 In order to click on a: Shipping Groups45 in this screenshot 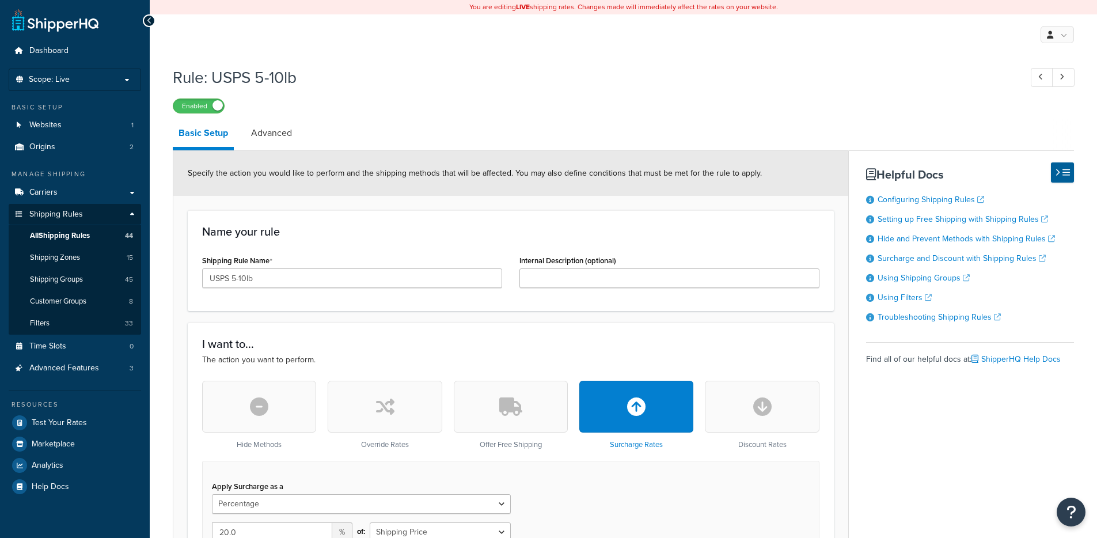, I will do `click(75, 279)`.